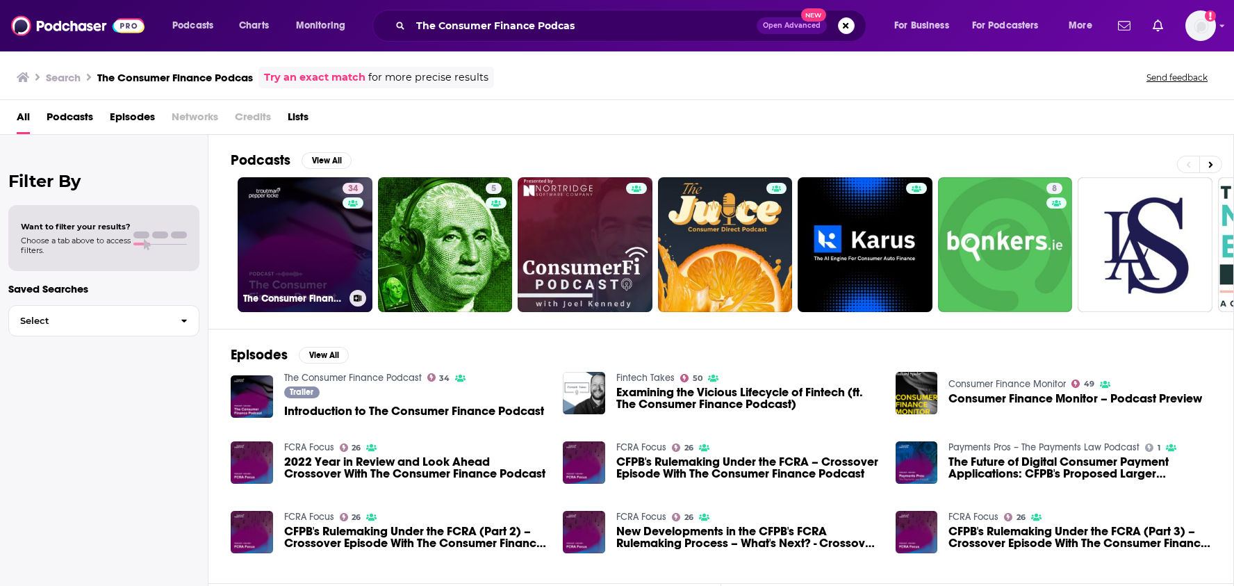 This screenshot has width=1234, height=586. Describe the element at coordinates (252, 396) in the screenshot. I see `img: Introduction to The Consumer Finance Podcast` at that location.